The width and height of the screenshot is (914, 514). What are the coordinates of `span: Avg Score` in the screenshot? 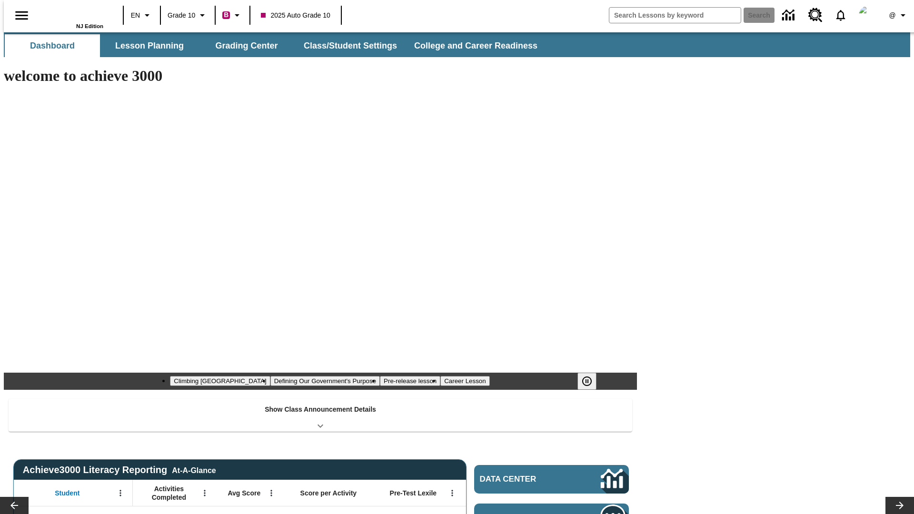 It's located at (244, 493).